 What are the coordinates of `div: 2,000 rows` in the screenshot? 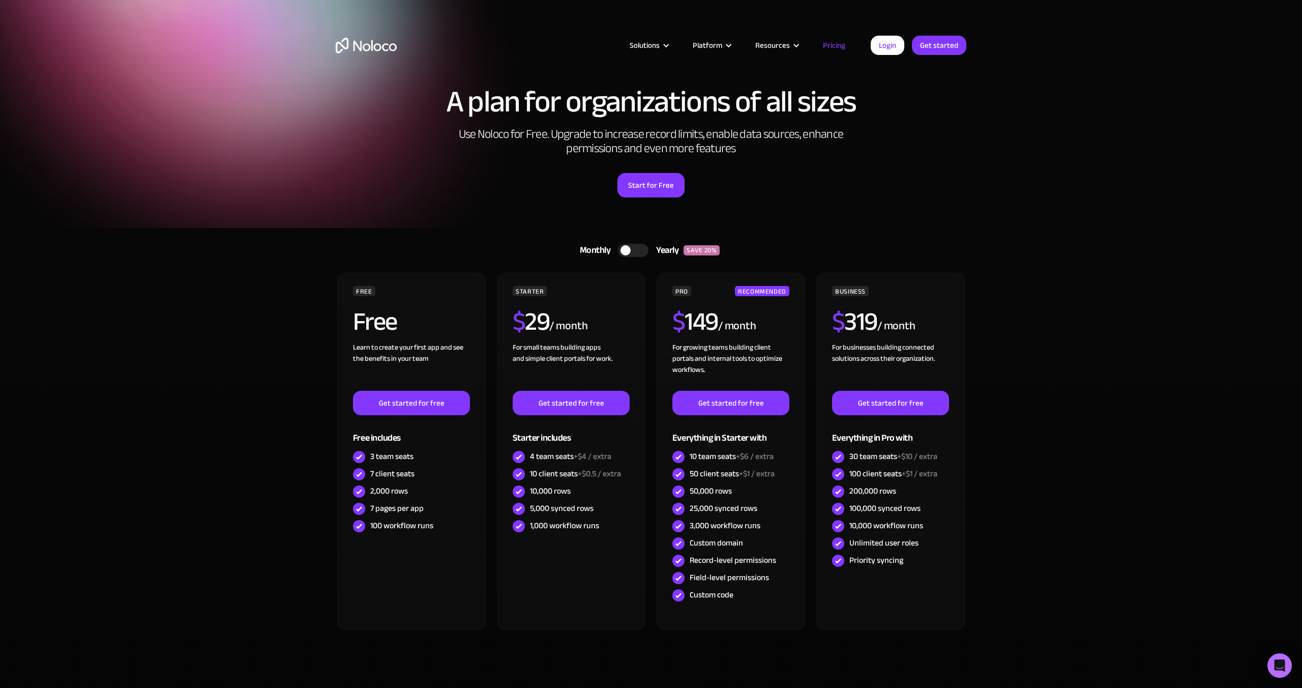 It's located at (389, 491).